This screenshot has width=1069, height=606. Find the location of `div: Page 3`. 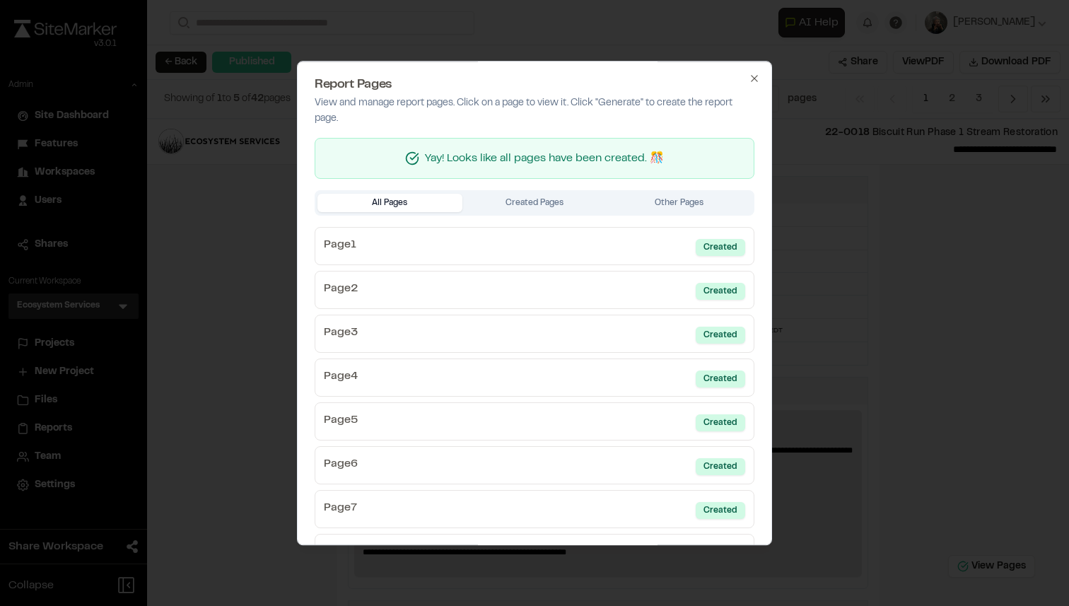

div: Page 3 is located at coordinates (341, 334).